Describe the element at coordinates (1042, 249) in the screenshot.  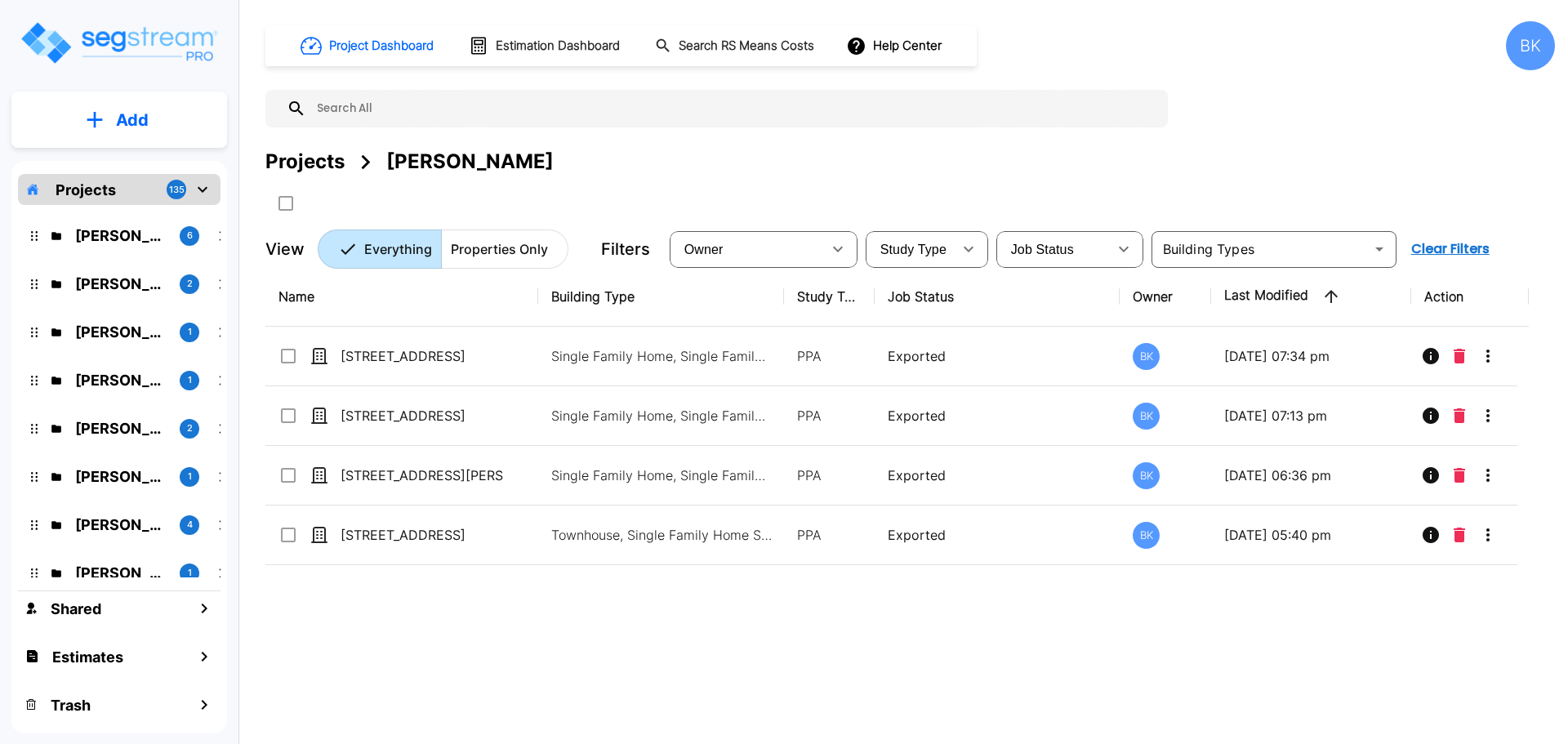
I see `span: Job Status` at that location.